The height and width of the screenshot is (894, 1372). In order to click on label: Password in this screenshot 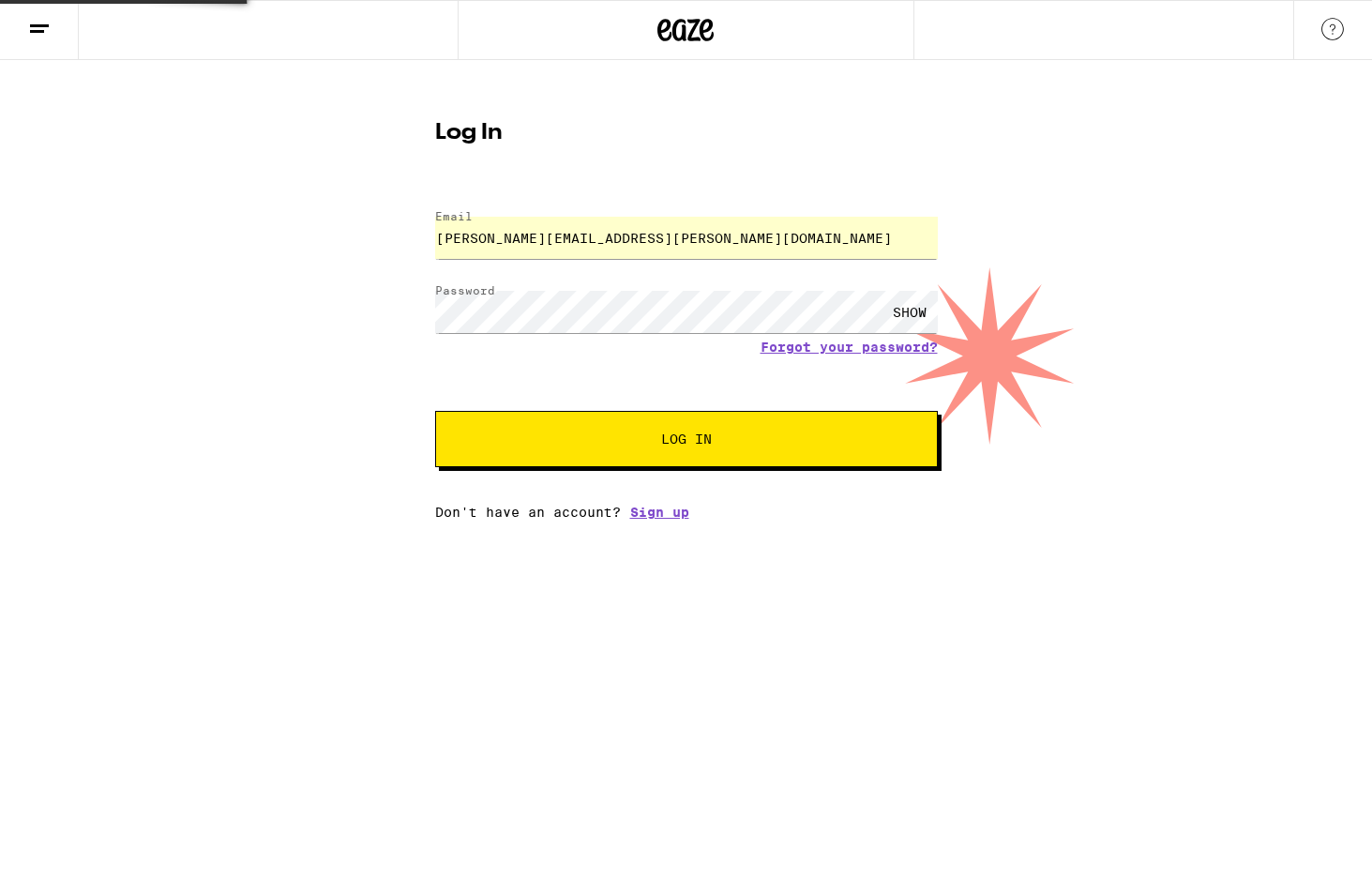, I will do `click(465, 289)`.